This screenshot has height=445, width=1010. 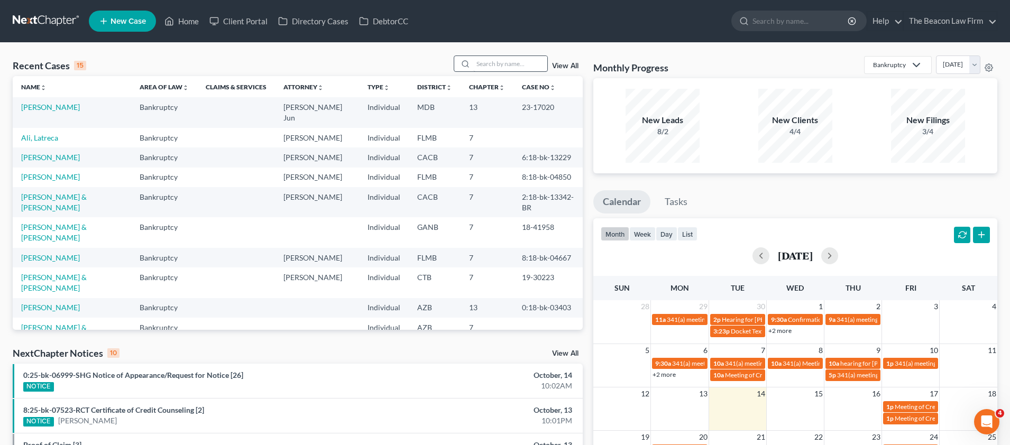 I want to click on td: CTB, so click(x=435, y=282).